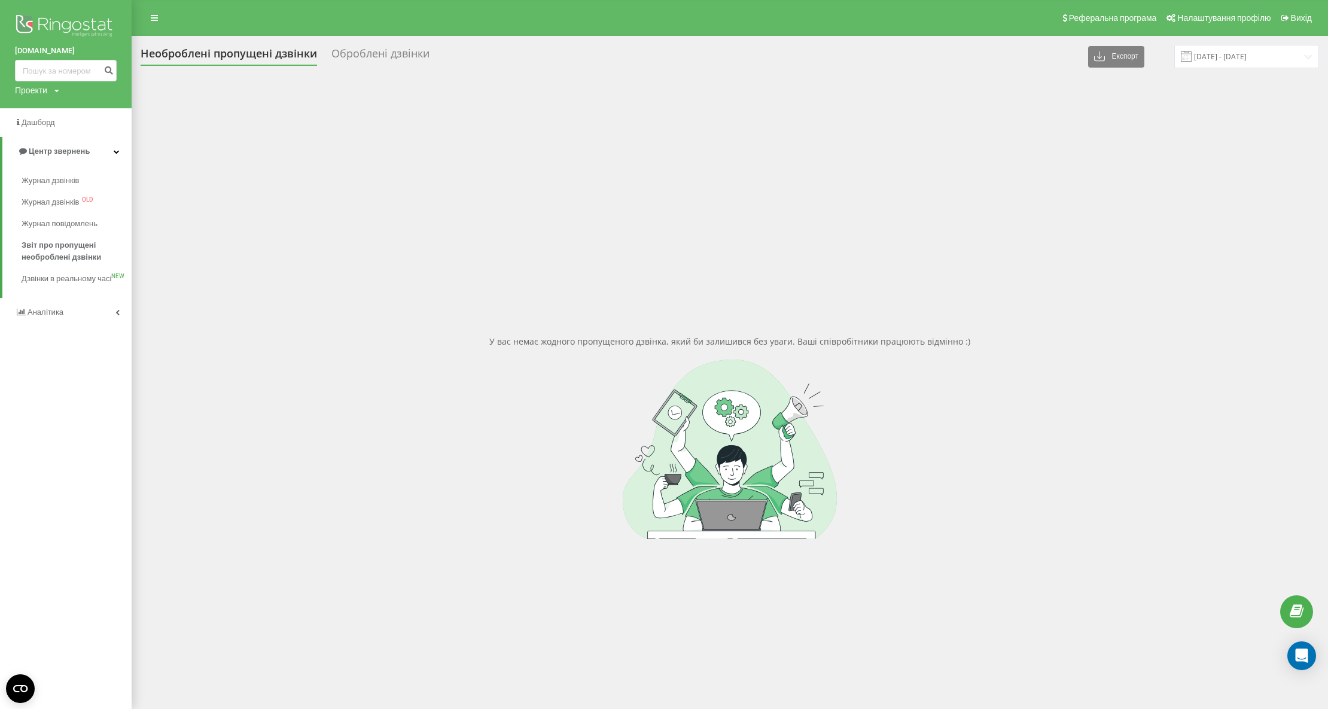  What do you see at coordinates (1113, 18) in the screenshot?
I see `span: Реферальна програма` at bounding box center [1113, 18].